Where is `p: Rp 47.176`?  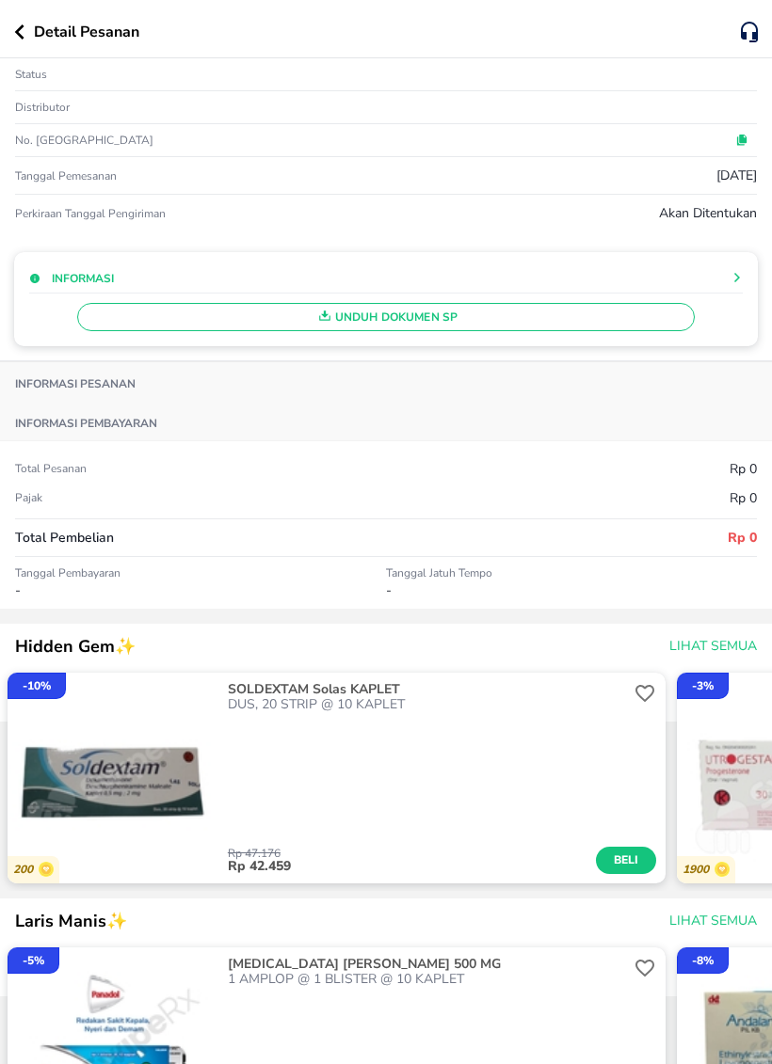 p: Rp 47.176 is located at coordinates (412, 854).